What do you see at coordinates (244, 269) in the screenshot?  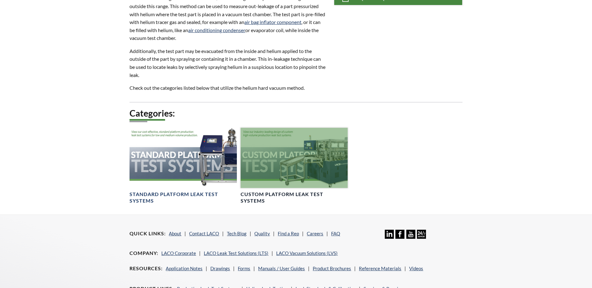 I see `a: Forms` at bounding box center [244, 269].